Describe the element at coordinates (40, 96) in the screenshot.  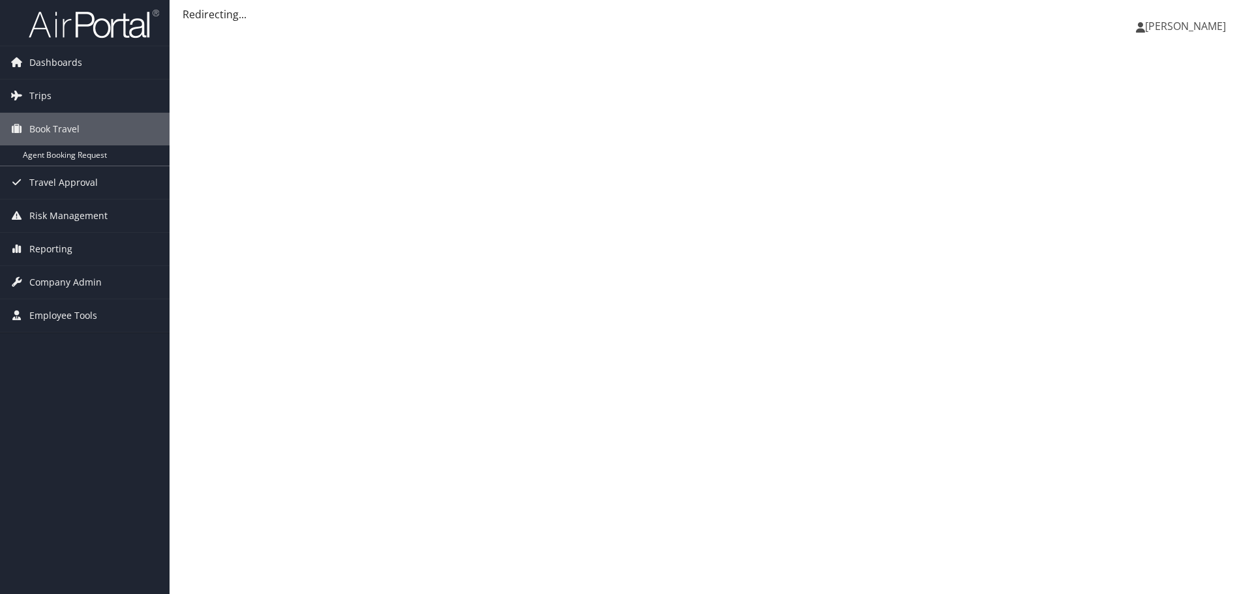
I see `span: Trips` at that location.